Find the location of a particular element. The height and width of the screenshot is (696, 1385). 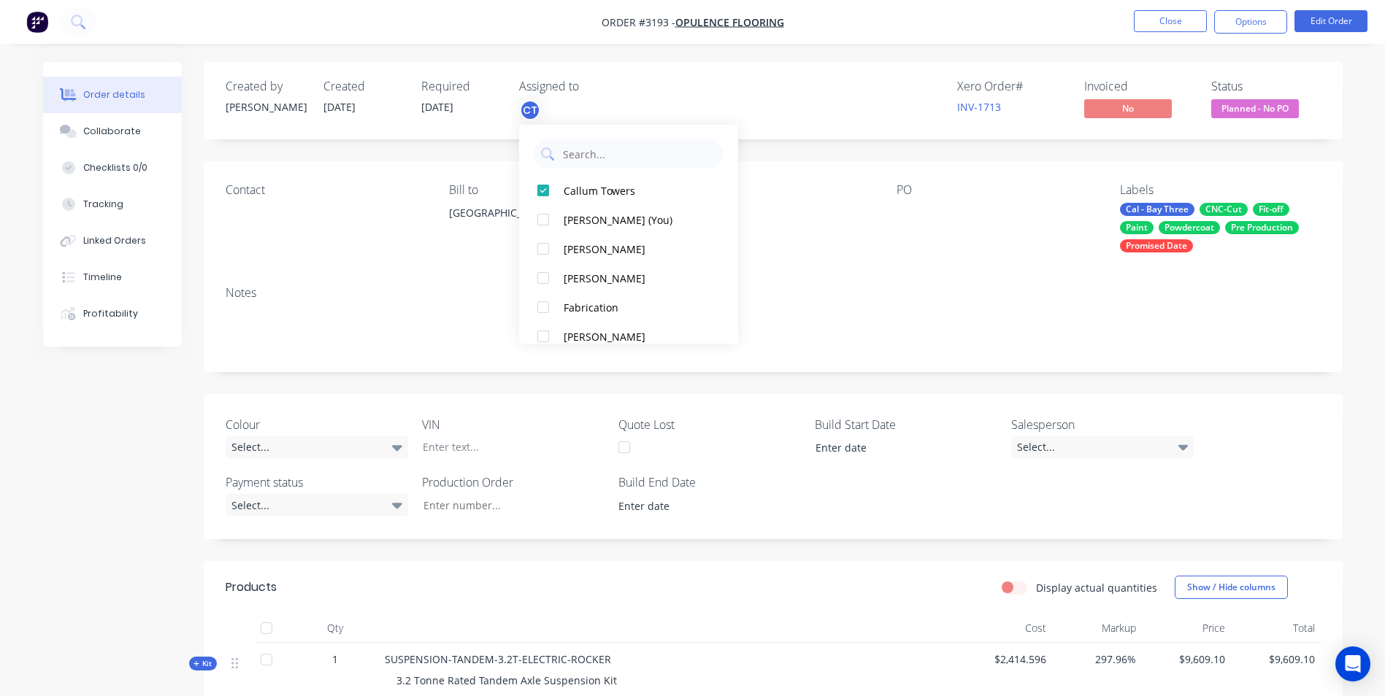

div: Cal - Bay Three is located at coordinates (1157, 209).